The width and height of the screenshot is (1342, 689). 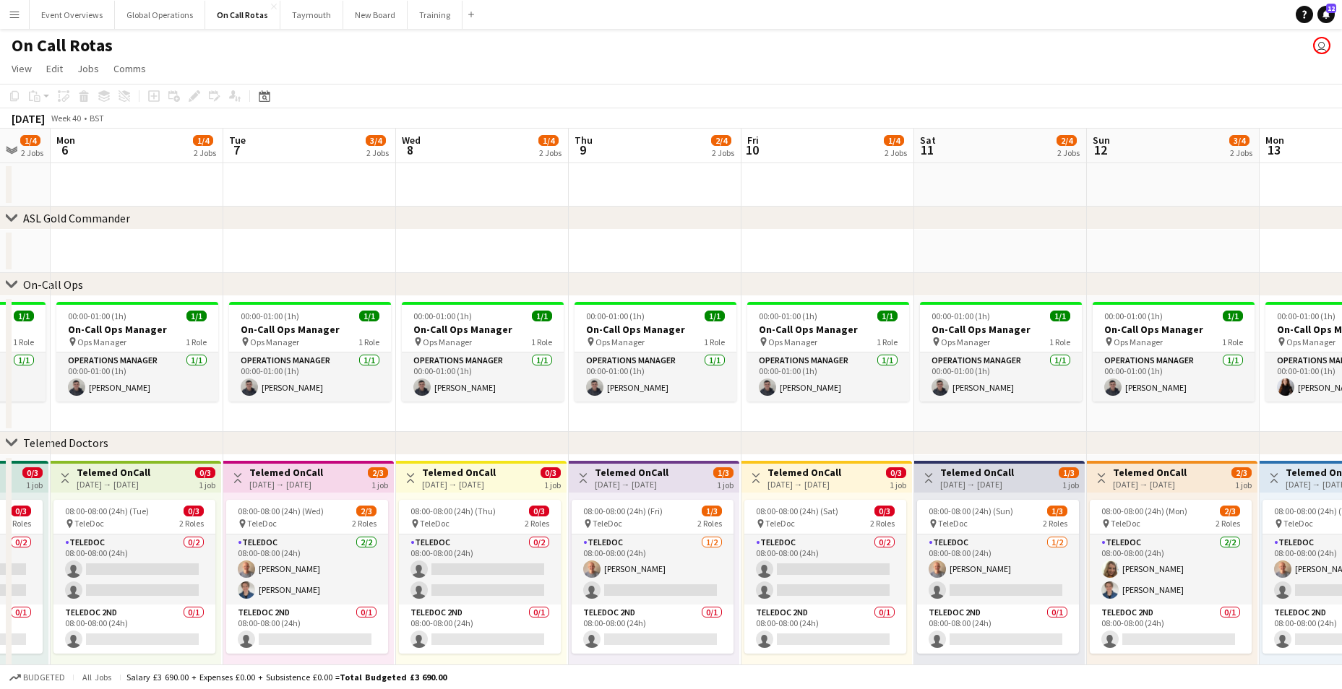 What do you see at coordinates (435, 14) in the screenshot?
I see `button: Training` at bounding box center [435, 14].